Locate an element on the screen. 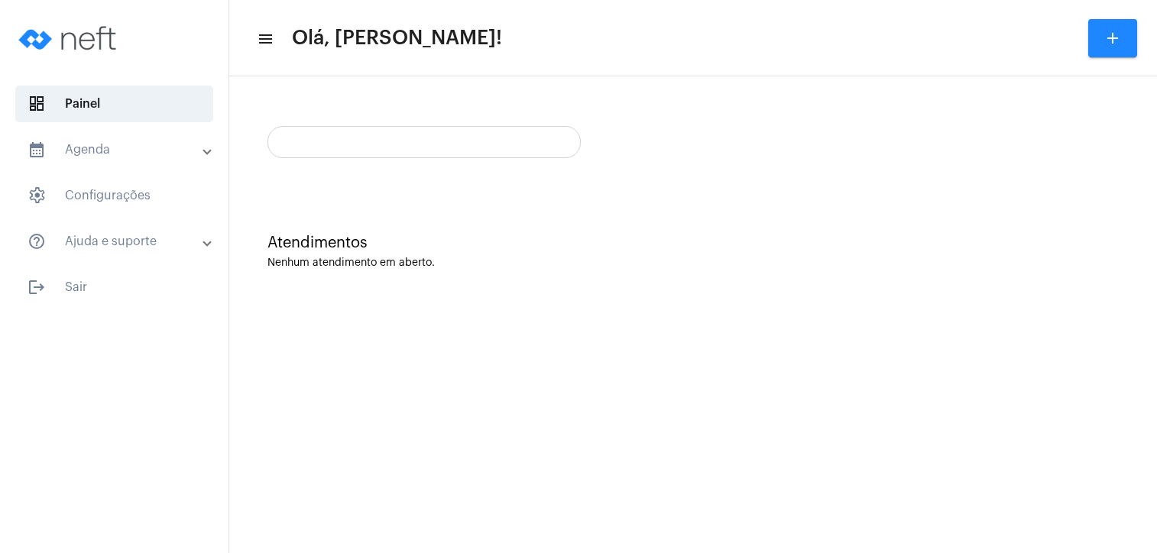 This screenshot has height=553, width=1157. div: Nenhum atendimento em aberto. is located at coordinates (693, 263).